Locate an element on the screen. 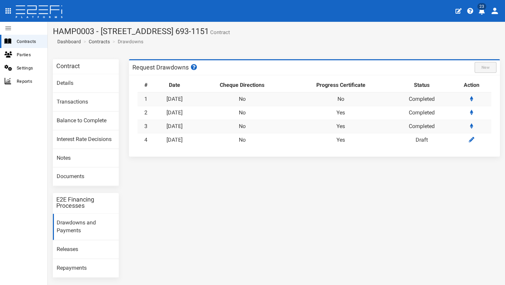 The width and height of the screenshot is (505, 285). a: Details is located at coordinates (86, 84).